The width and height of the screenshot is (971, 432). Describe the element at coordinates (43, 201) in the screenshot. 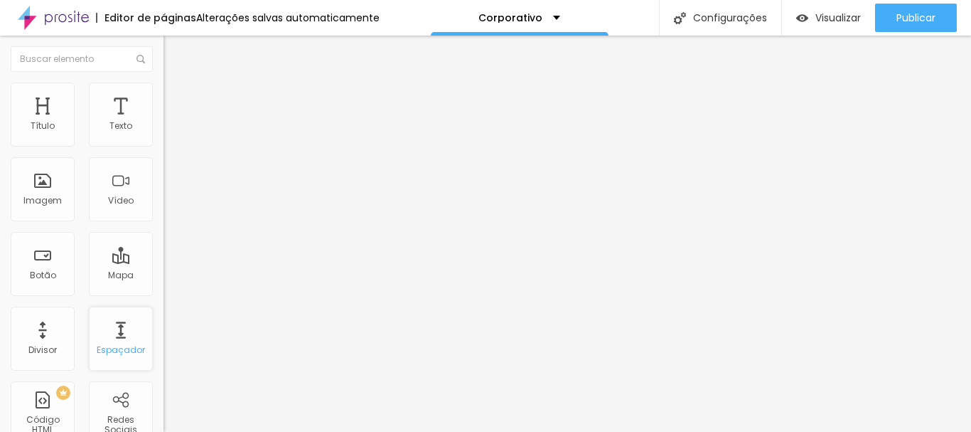

I see `div: Imagem` at that location.